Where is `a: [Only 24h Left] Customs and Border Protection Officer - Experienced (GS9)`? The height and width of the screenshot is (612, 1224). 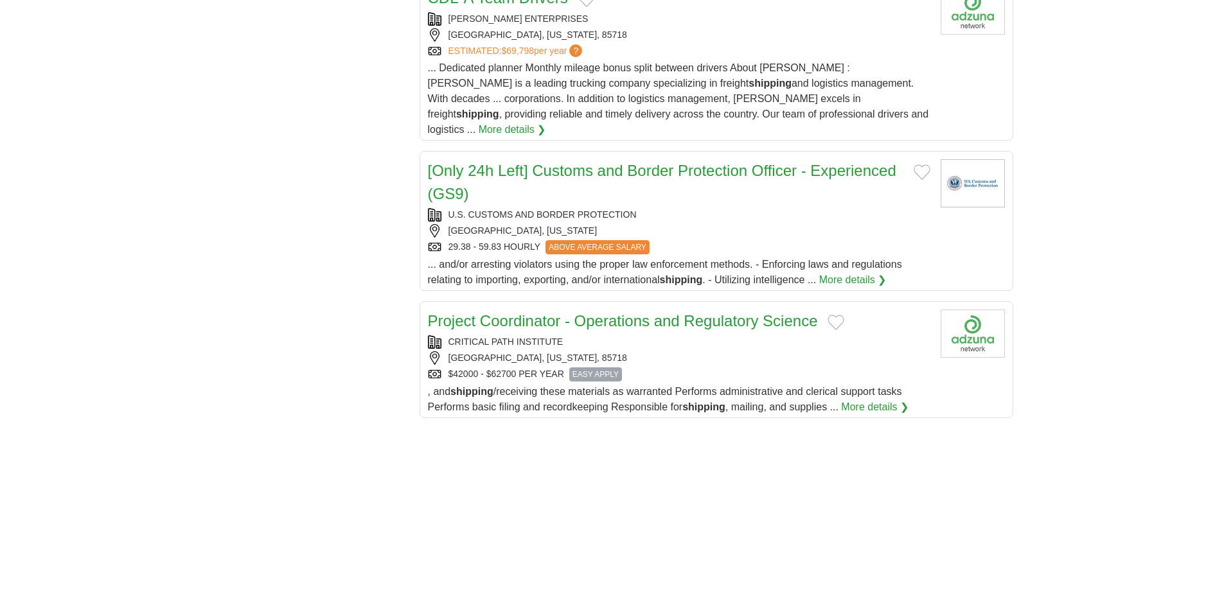
a: [Only 24h Left] Customs and Border Protection Officer - Experienced (GS9) is located at coordinates (662, 182).